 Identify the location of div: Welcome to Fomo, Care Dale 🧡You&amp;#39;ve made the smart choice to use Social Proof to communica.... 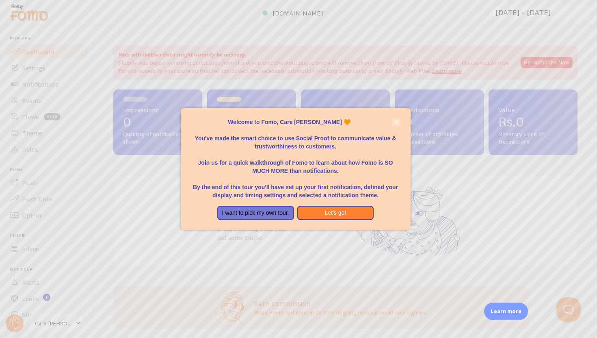
(296, 169).